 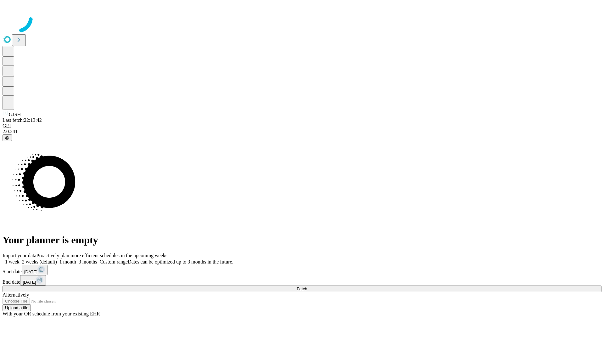 What do you see at coordinates (51, 314) in the screenshot?
I see `span: With your OR schedule from your existing EHR` at bounding box center [51, 314].